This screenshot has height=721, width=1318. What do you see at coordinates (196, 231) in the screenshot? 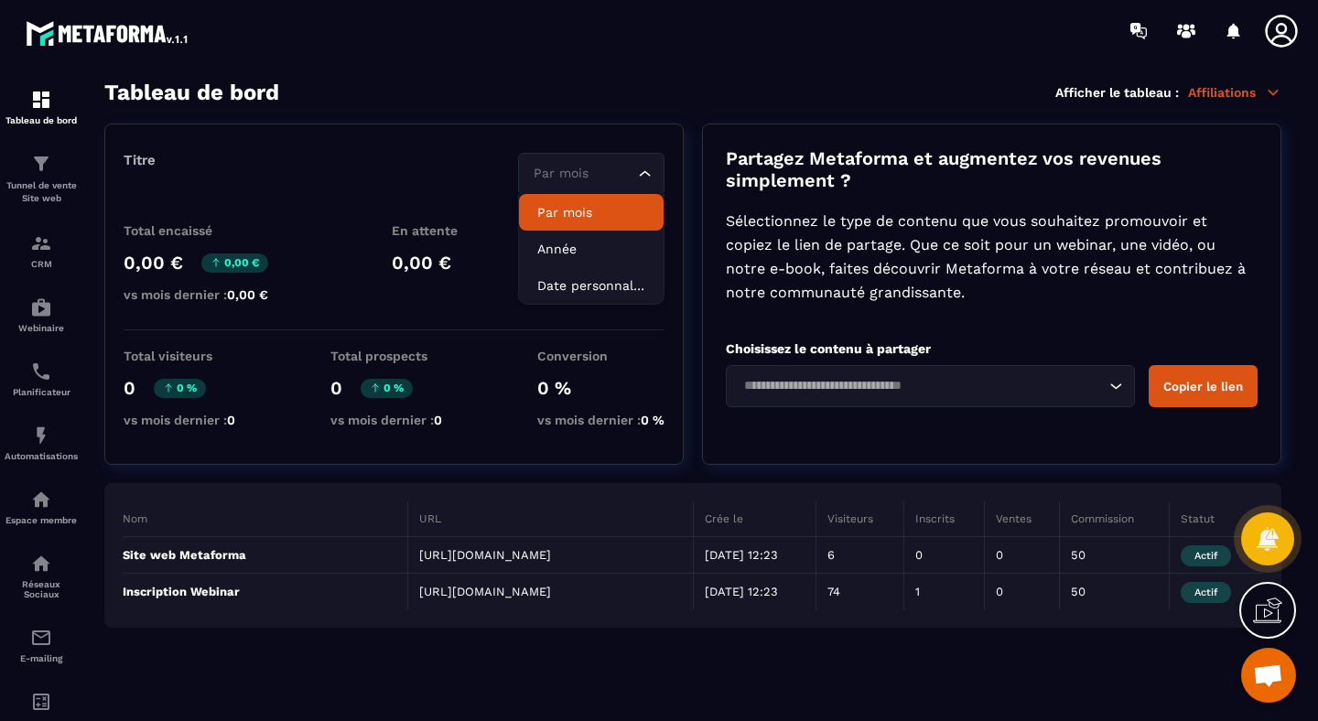
I see `p: Total encaissé` at bounding box center [196, 231].